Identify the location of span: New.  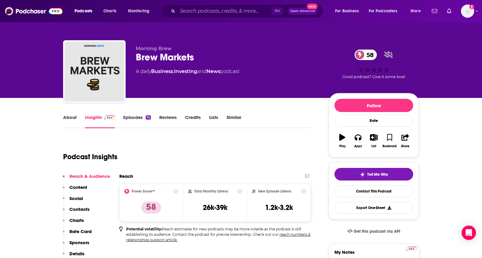
(312, 6).